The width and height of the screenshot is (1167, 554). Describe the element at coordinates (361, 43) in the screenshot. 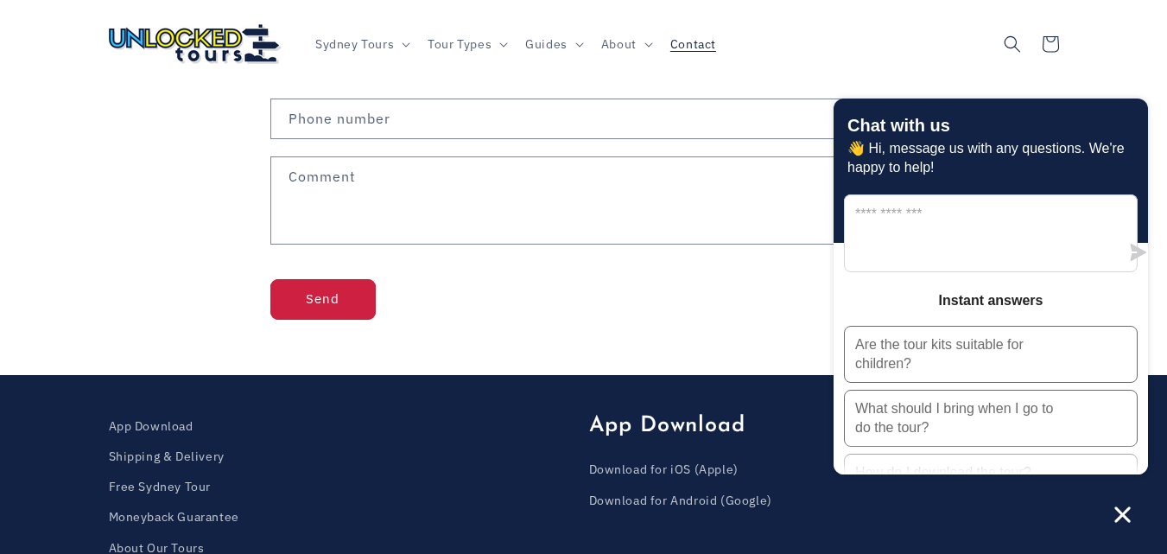

I see `summary: Sydney Tours` at that location.